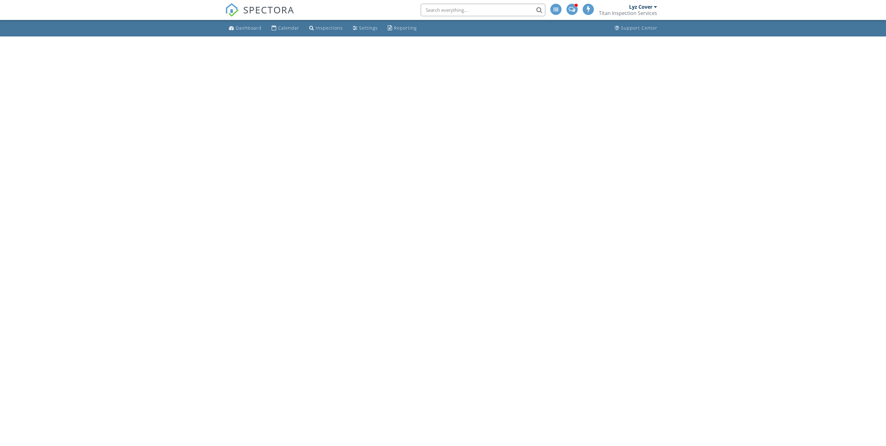  Describe the element at coordinates (402, 28) in the screenshot. I see `a: Reporting` at that location.